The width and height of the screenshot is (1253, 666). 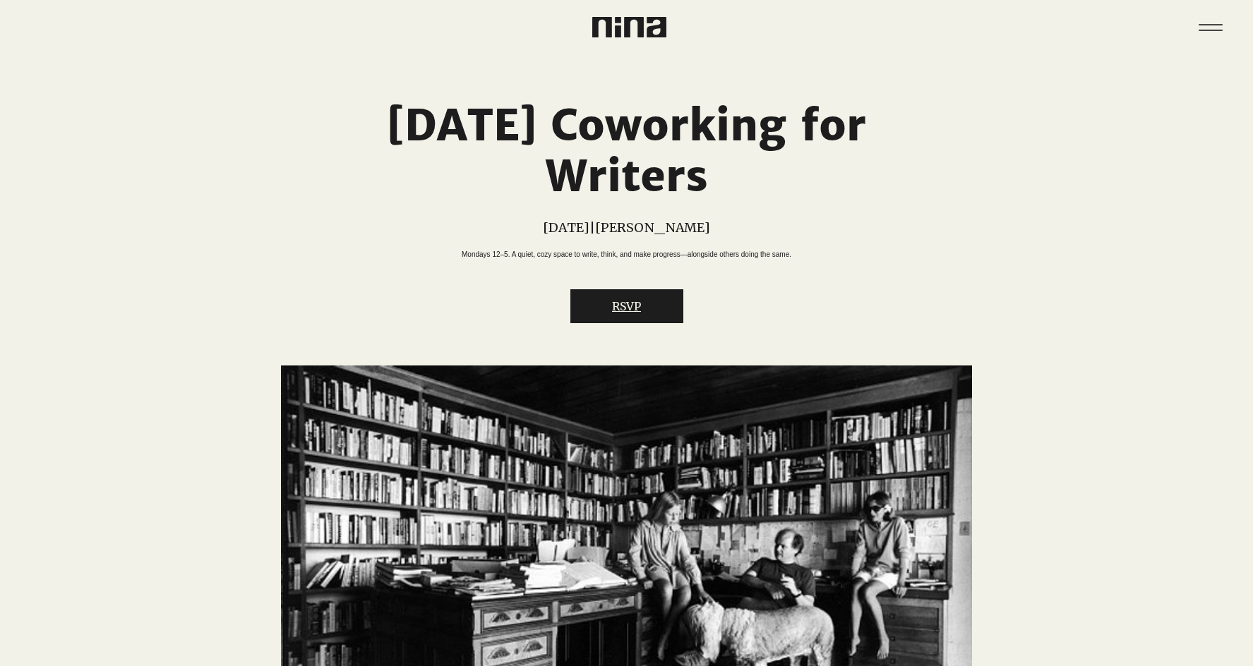 I want to click on img: Nina Logo CMYK_Charcoal.png, so click(x=629, y=27).